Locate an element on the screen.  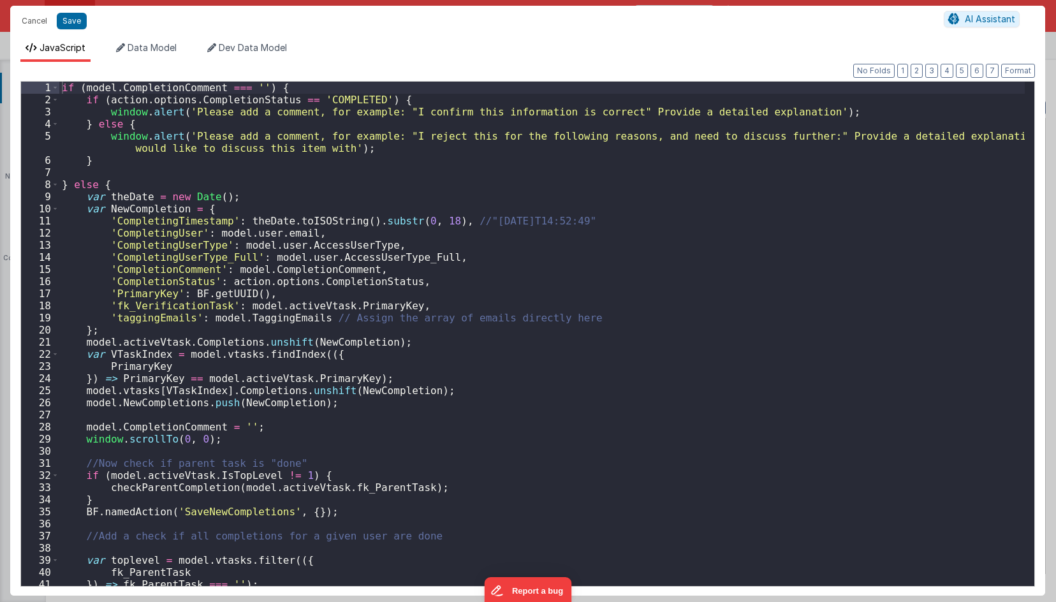
div: 17 is located at coordinates (40, 293).